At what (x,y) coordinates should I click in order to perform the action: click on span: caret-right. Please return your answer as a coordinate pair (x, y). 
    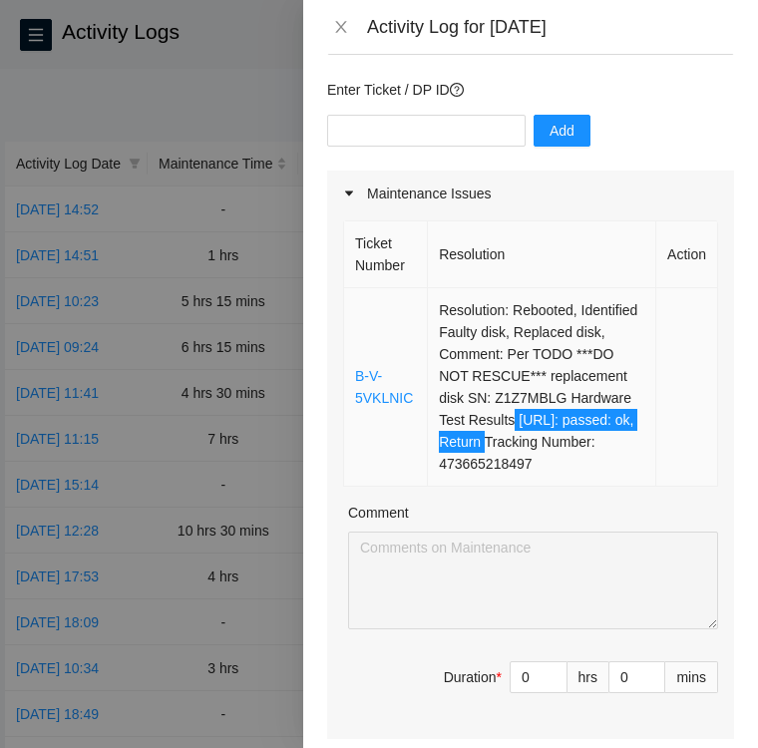
    Looking at the image, I should click on (349, 193).